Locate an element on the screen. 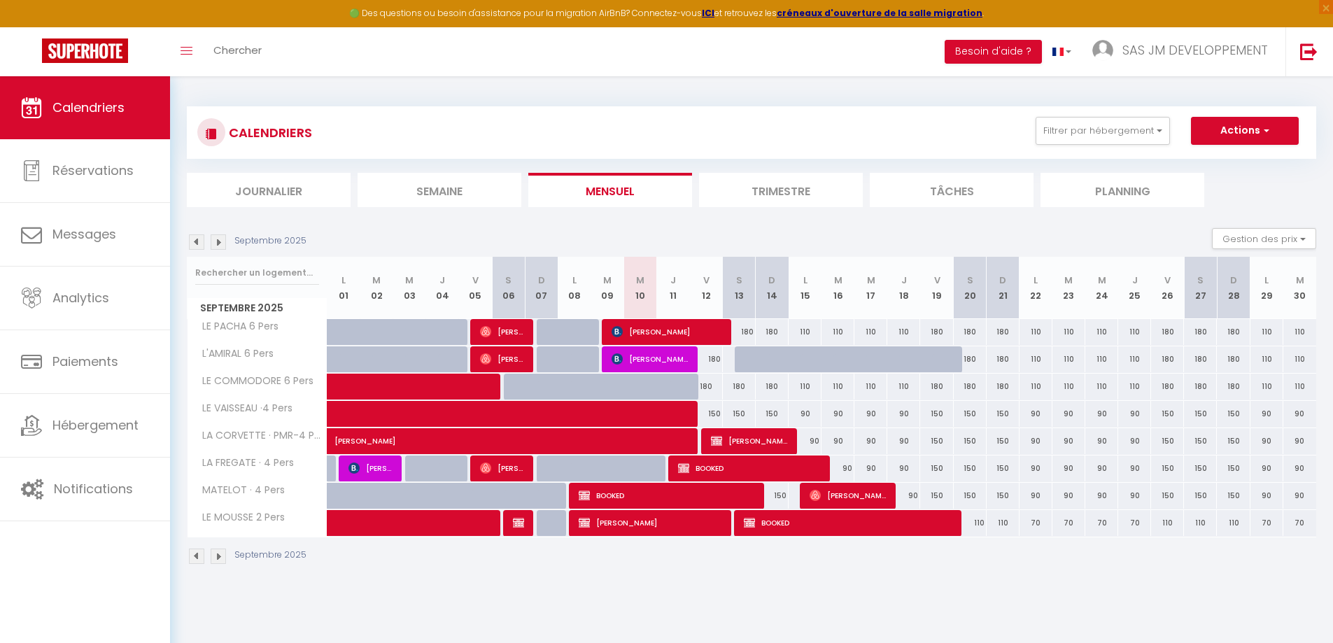 The width and height of the screenshot is (1333, 643). span: Calendriers is located at coordinates (88, 107).